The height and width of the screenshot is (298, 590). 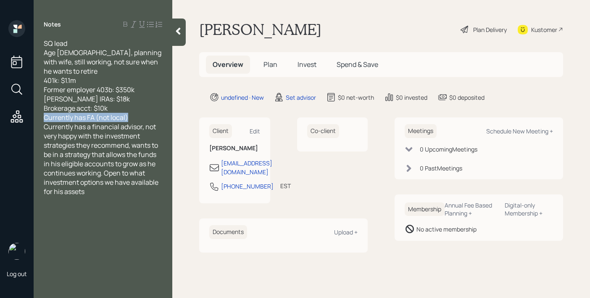 I want to click on div: $0 net-worth, so click(x=356, y=97).